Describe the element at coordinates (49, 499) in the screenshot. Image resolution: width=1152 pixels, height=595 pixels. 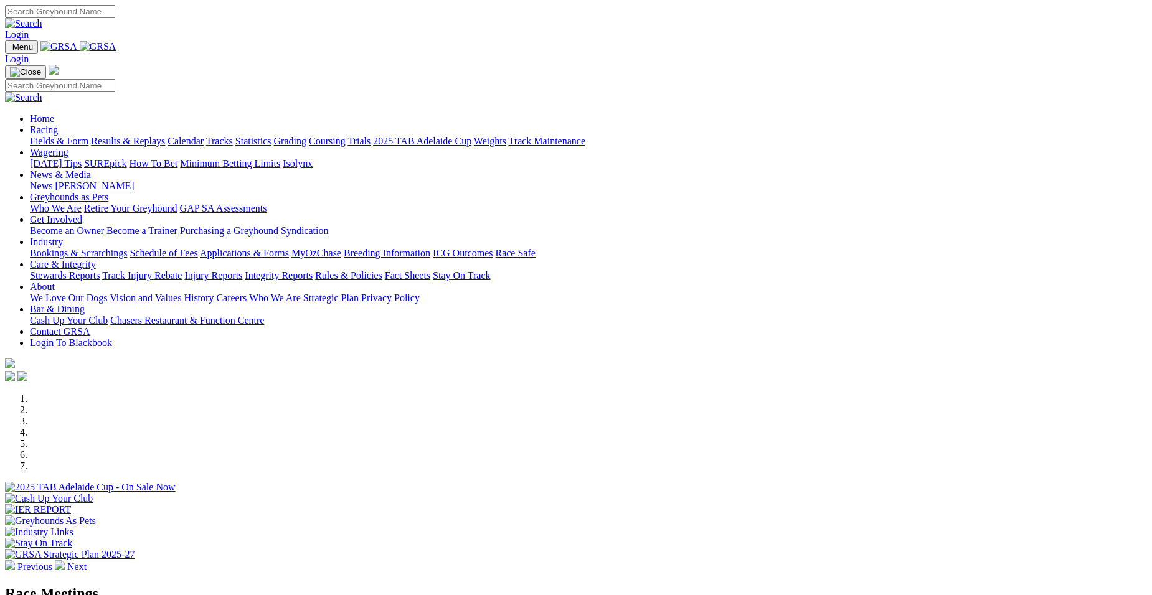
I see `img: Cash Up Your Club` at that location.